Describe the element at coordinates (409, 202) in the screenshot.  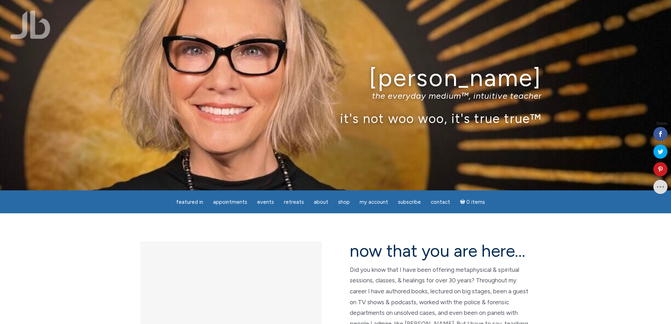
I see `span: Subscribe` at that location.